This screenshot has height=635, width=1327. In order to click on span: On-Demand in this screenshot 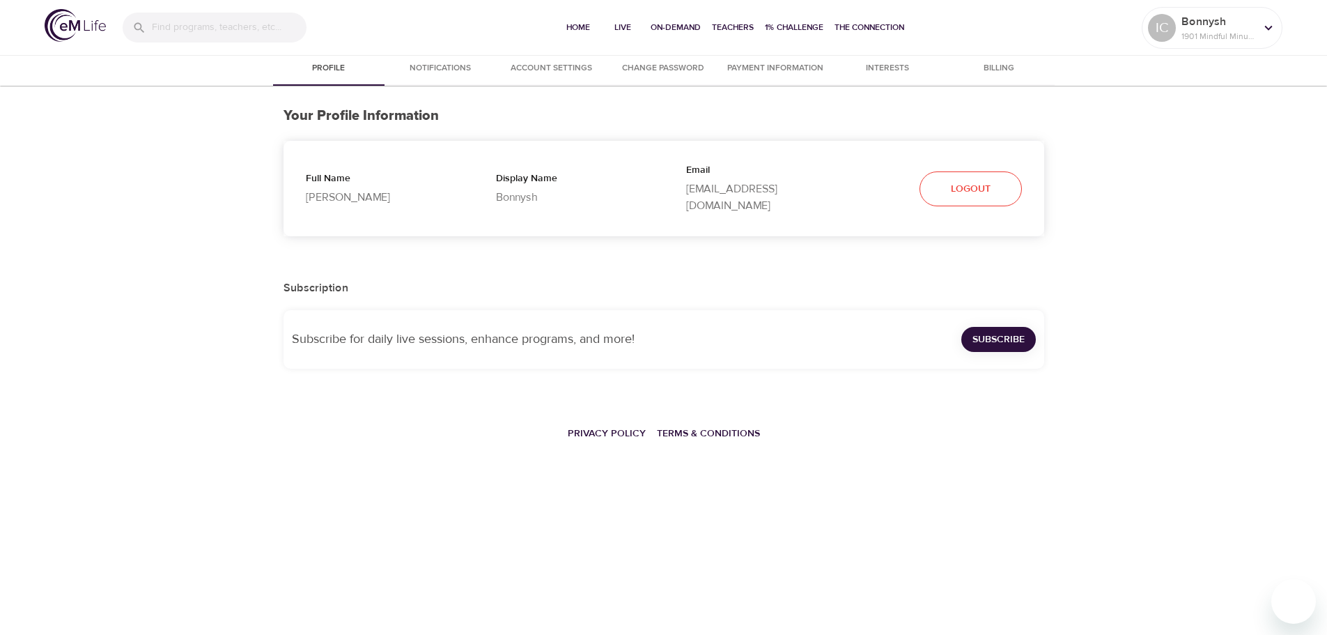, I will do `click(676, 27)`.